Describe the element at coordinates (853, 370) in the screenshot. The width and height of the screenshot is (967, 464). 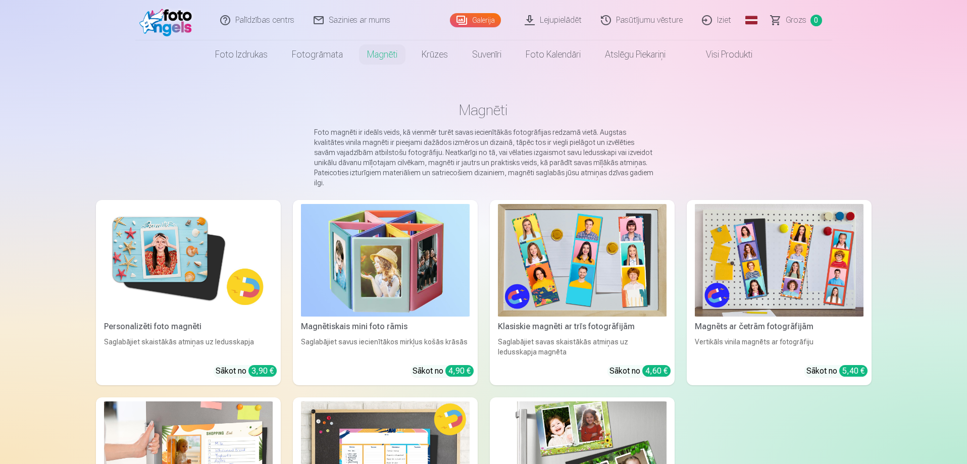
I see `div: 5,40 €` at that location.